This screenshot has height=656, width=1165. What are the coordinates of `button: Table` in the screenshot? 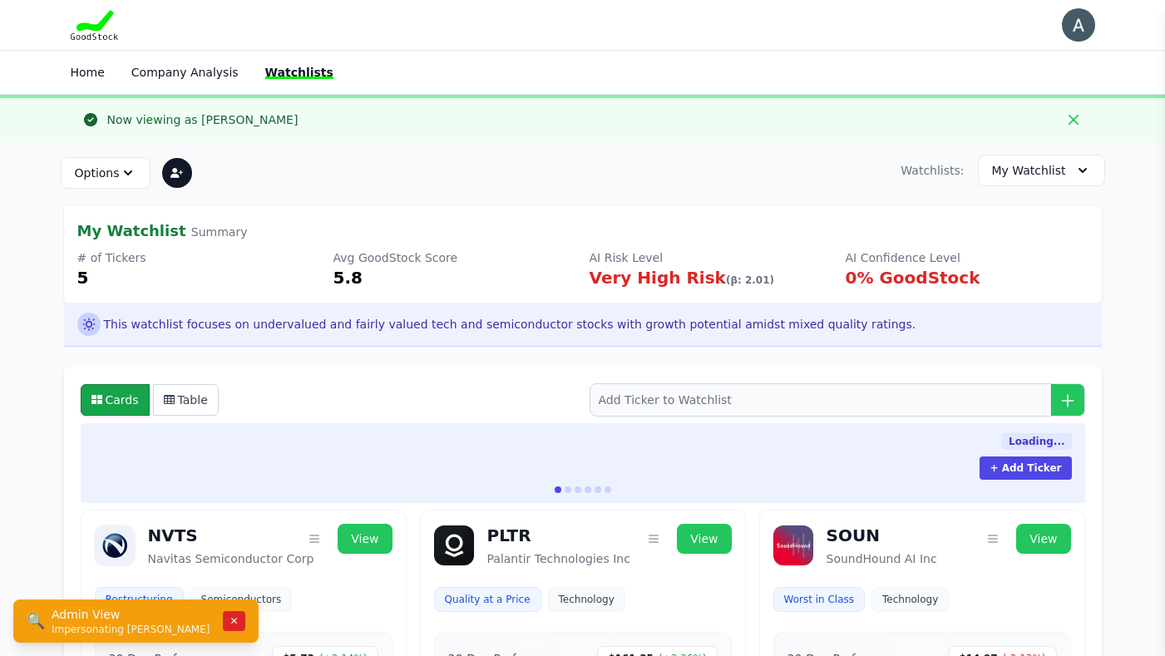 It's located at (185, 400).